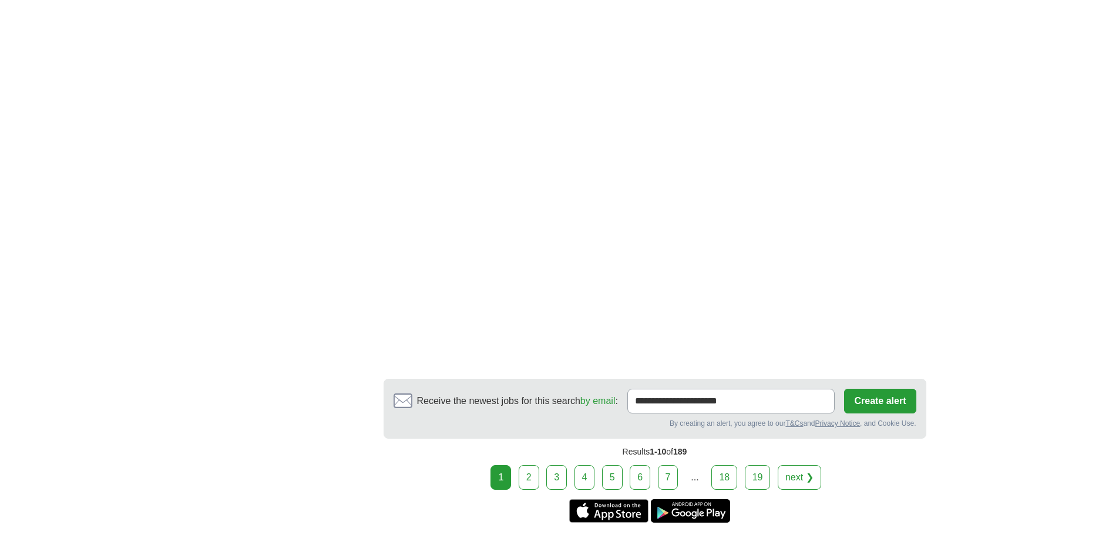  I want to click on span: 1-10, so click(658, 452).